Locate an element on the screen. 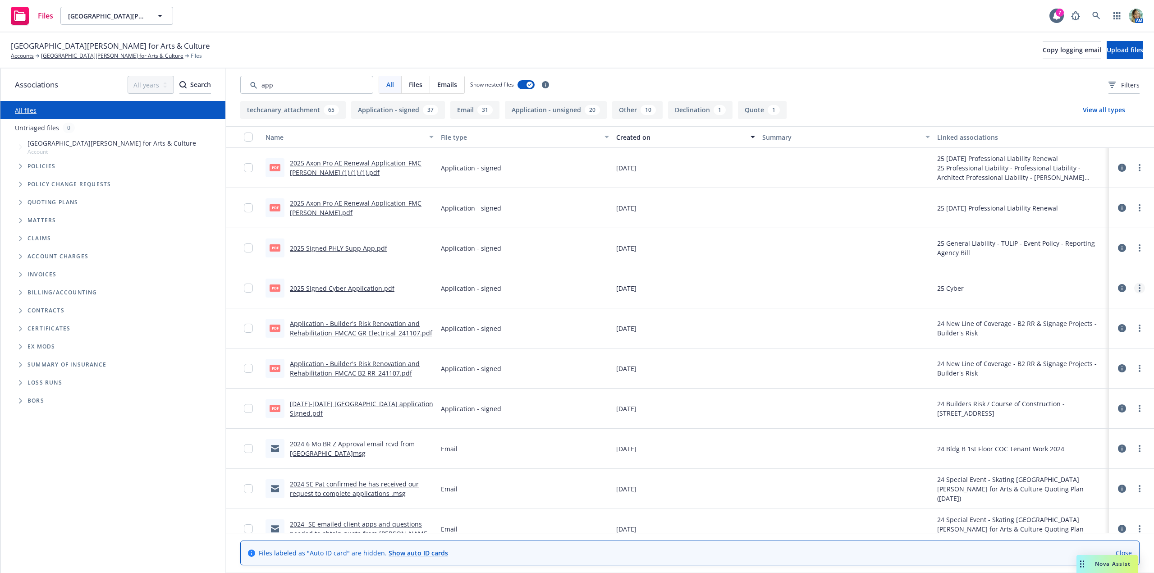  span: Summary of insurance is located at coordinates (67, 365).